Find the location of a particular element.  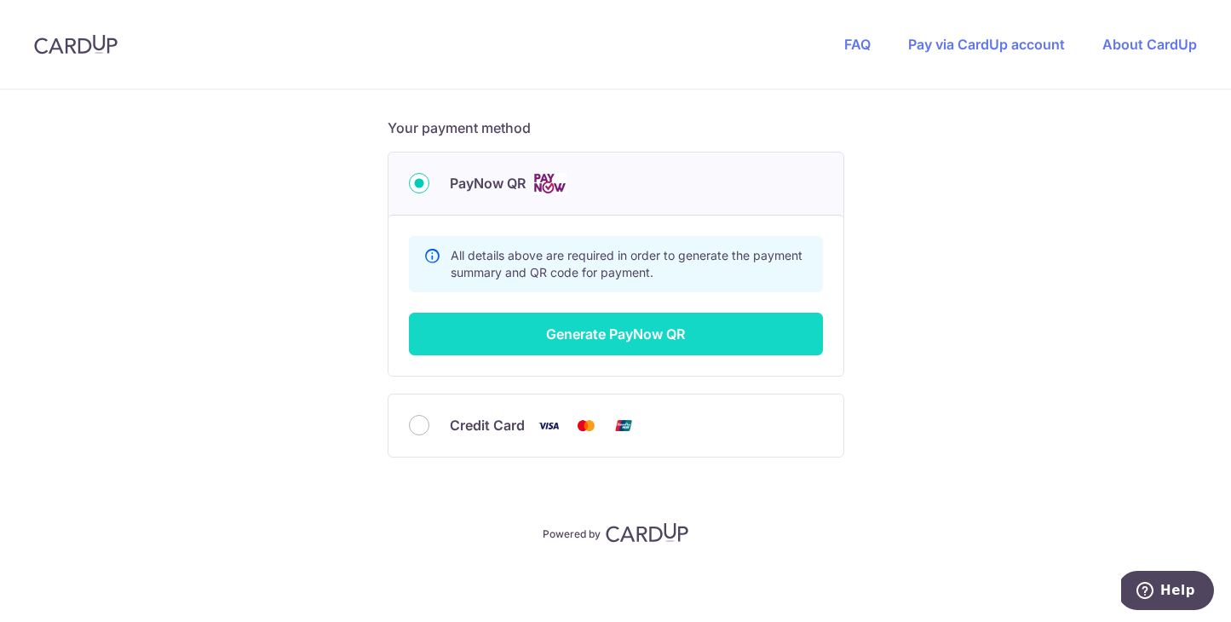

a: FAQ is located at coordinates (857, 44).